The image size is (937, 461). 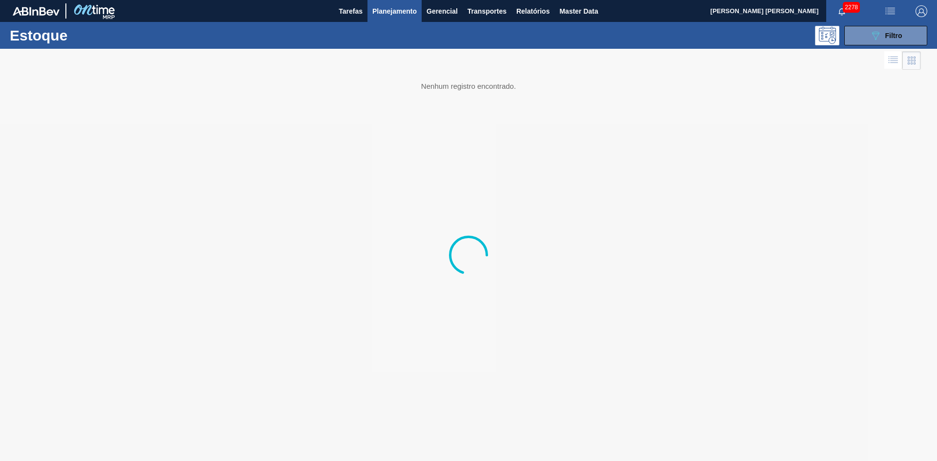 I want to click on span: Filtro, so click(x=893, y=36).